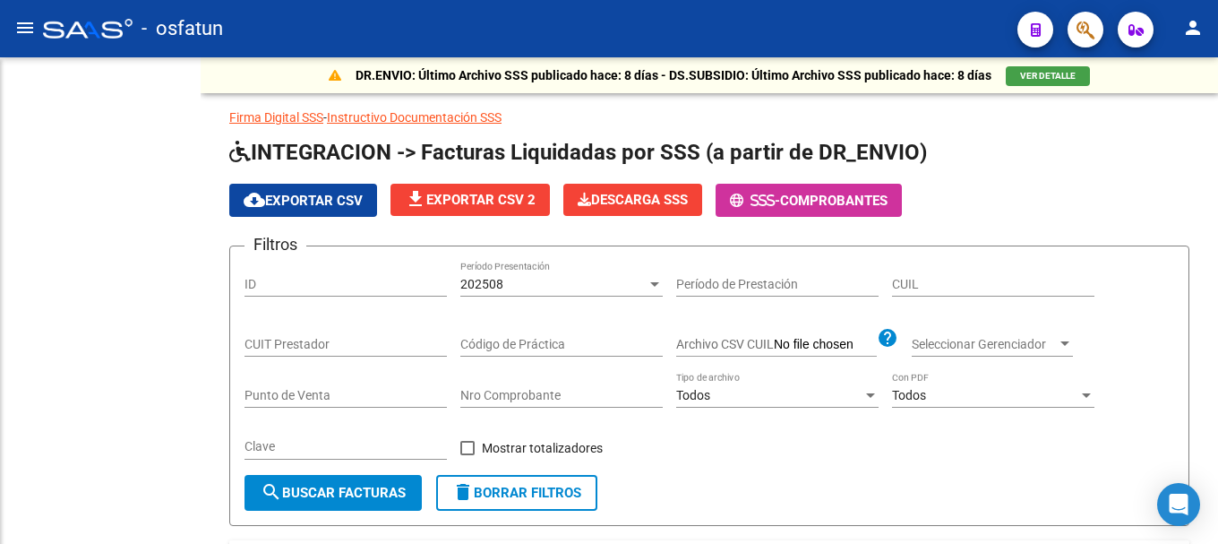  Describe the element at coordinates (542, 448) in the screenshot. I see `span: Mostrar totalizadores` at that location.